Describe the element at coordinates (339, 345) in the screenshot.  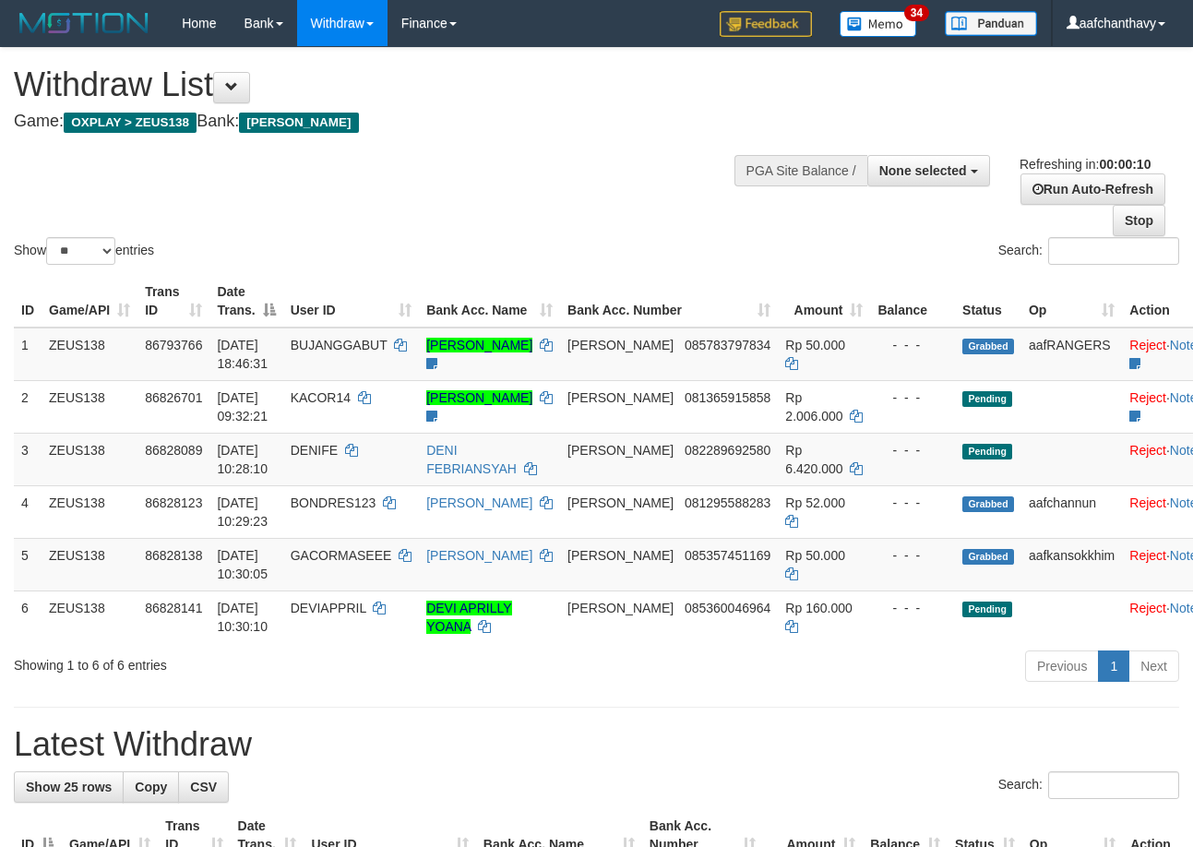
I see `span: BUJANGGABUT` at that location.